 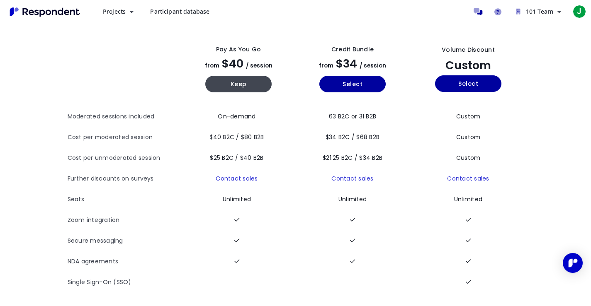 What do you see at coordinates (538, 12) in the screenshot?
I see `button: 101 Team` at bounding box center [538, 12].